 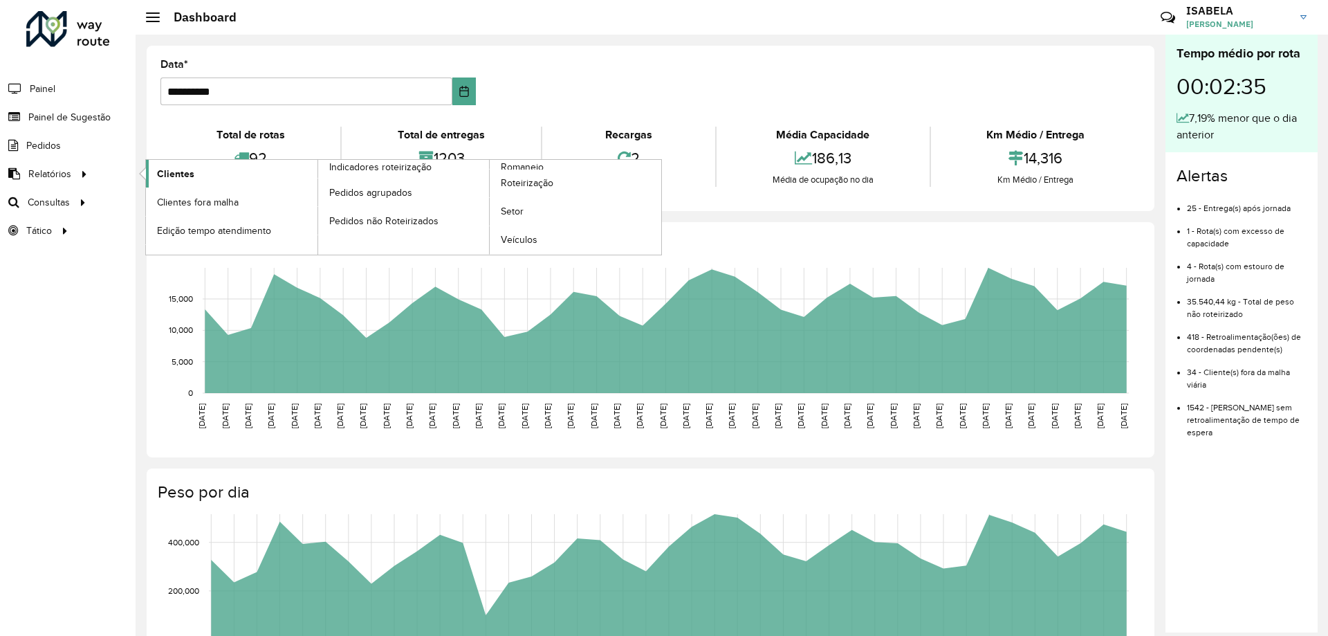 What do you see at coordinates (522, 167) in the screenshot?
I see `span: Romaneio` at bounding box center [522, 167].